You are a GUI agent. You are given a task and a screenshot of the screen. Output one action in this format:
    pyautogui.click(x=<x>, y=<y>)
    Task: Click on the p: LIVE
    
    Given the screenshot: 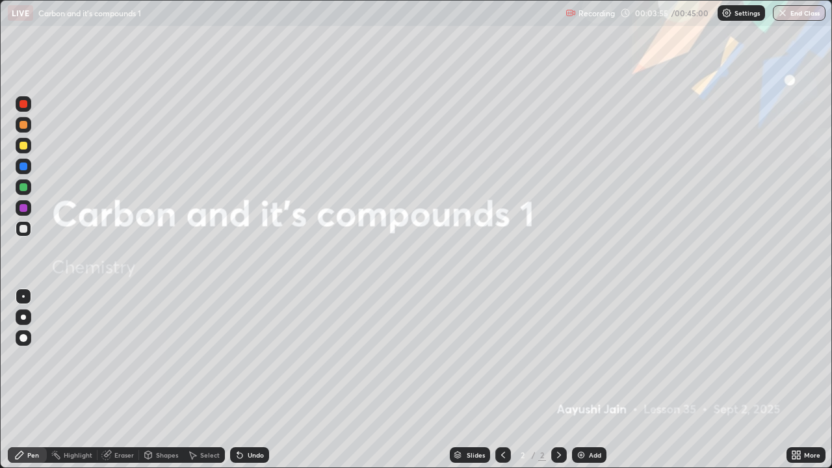 What is the action you would take?
    pyautogui.click(x=20, y=13)
    